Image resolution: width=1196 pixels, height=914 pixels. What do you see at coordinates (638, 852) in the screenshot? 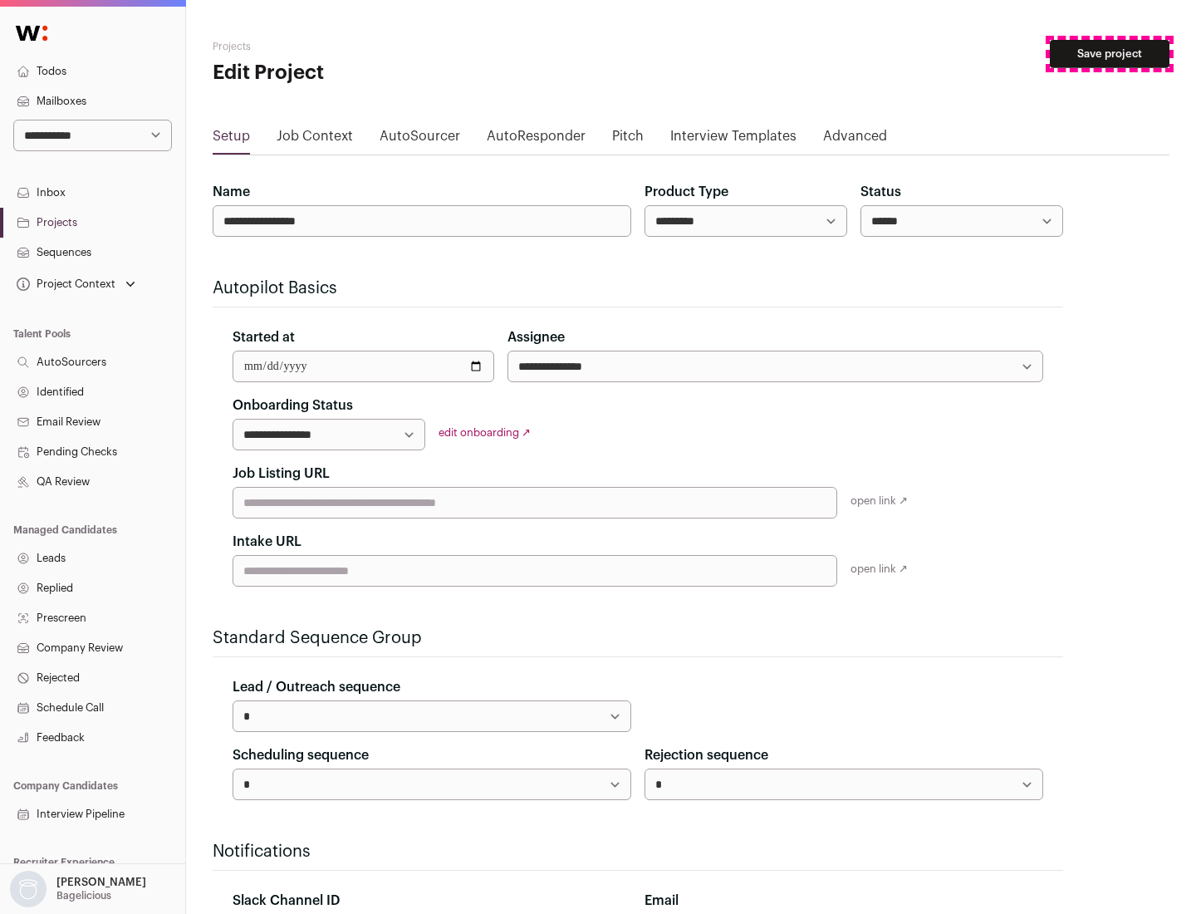
I see `h2: Notifications` at bounding box center [638, 852].